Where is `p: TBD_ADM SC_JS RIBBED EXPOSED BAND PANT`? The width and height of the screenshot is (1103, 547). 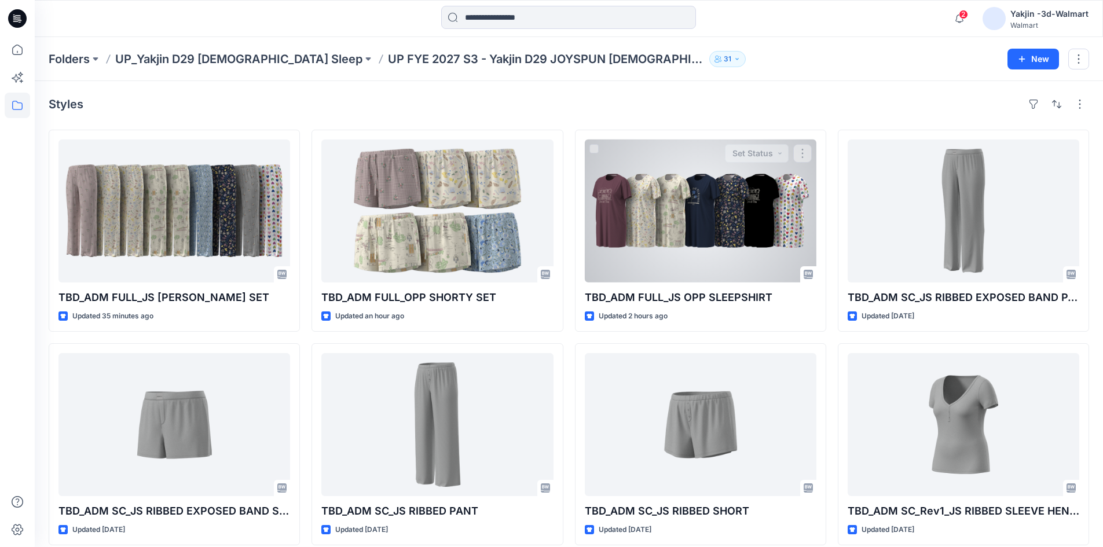
p: TBD_ADM SC_JS RIBBED EXPOSED BAND PANT is located at coordinates (963, 298).